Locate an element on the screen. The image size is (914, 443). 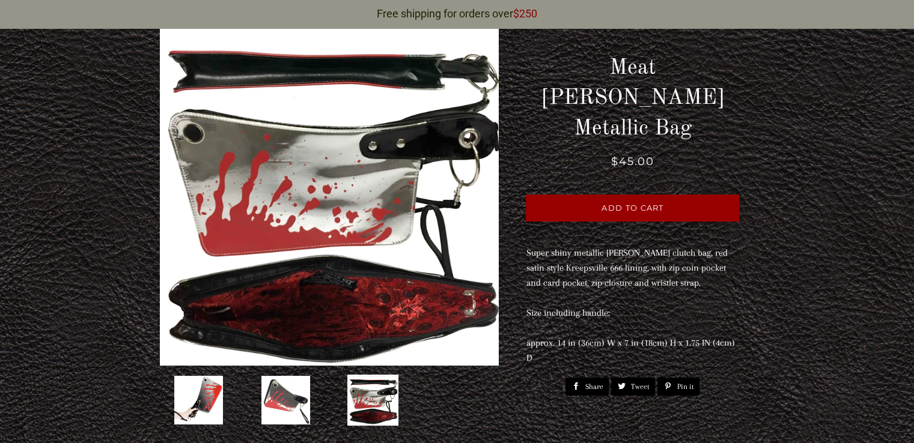
span: $45.00 is located at coordinates (633, 162).